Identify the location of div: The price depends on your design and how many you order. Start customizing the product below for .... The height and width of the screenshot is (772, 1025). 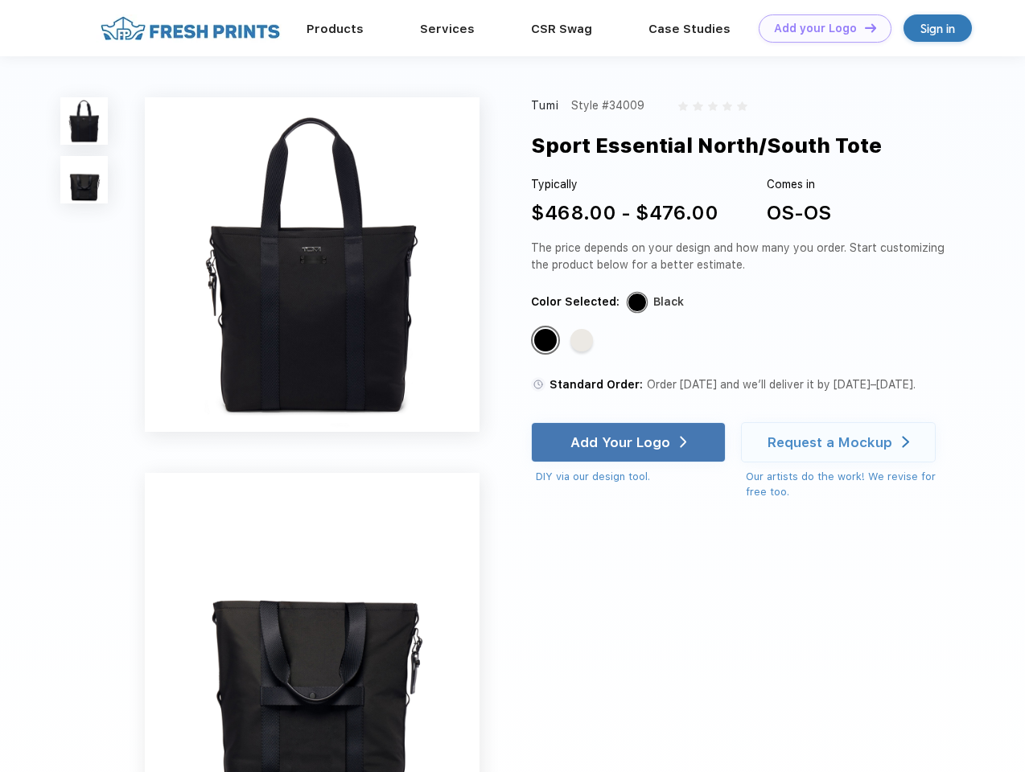
(741, 257).